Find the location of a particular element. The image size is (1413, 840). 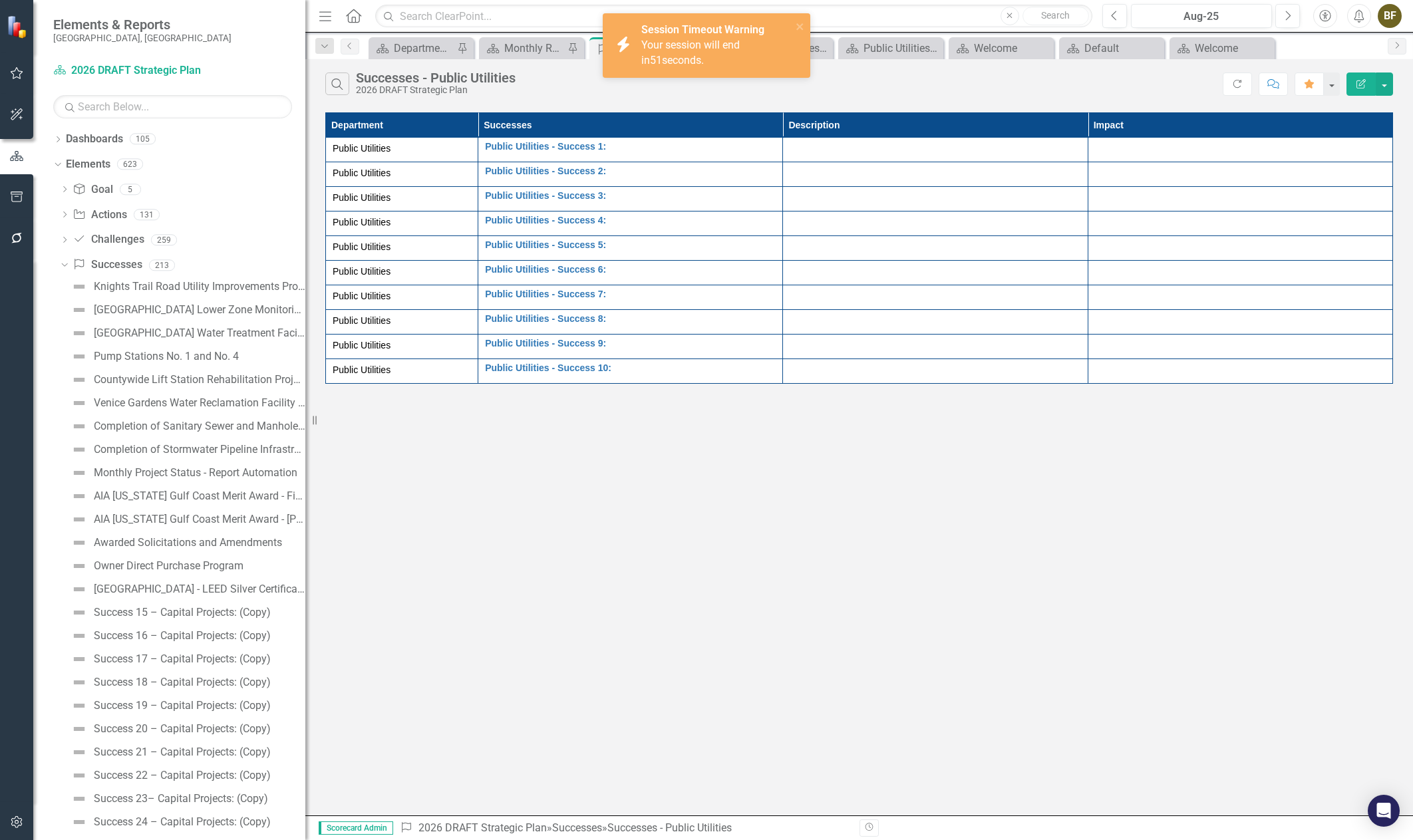

a: Elements is located at coordinates (88, 164).